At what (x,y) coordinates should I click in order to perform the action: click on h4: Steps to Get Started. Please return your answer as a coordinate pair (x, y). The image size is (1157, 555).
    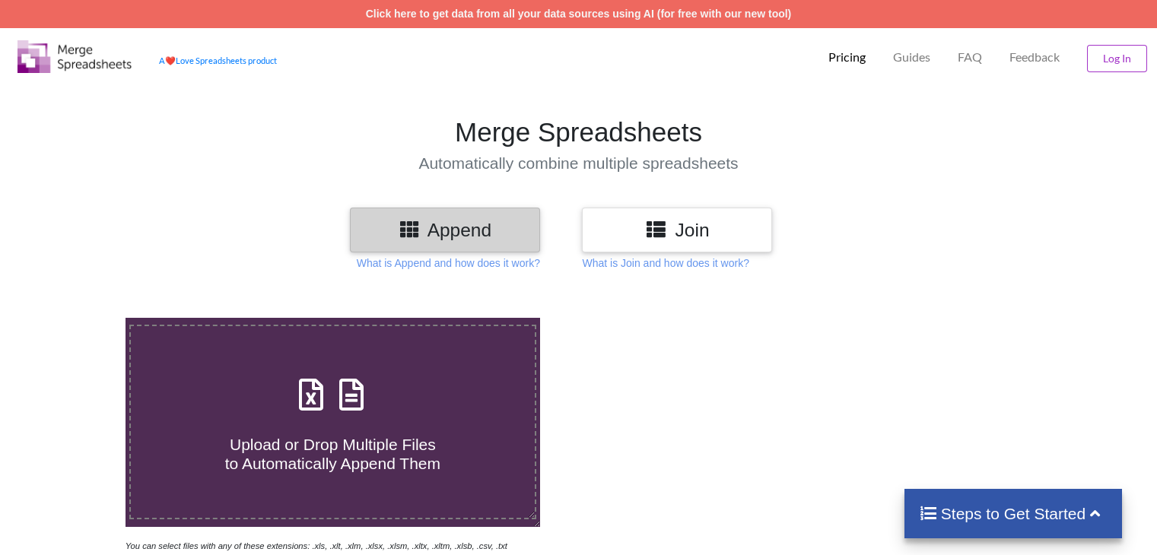
    Looking at the image, I should click on (1013, 513).